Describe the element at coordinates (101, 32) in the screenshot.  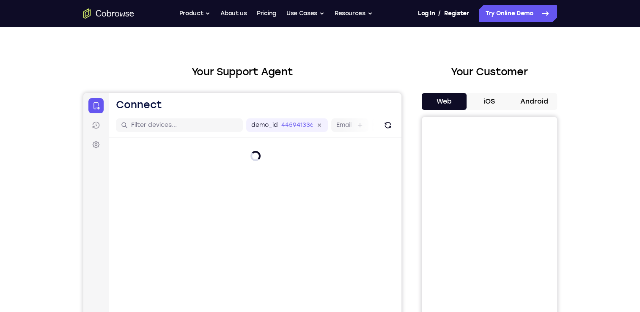
I see `input: Filter devices...` at that location.